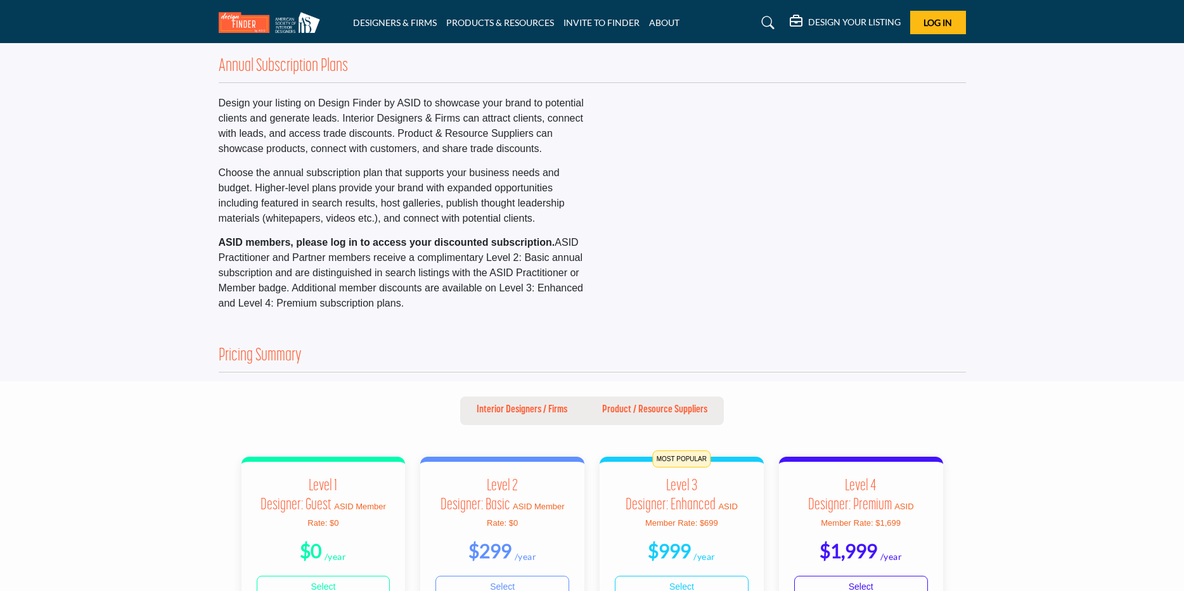 The height and width of the screenshot is (591, 1184). What do you see at coordinates (260, 357) in the screenshot?
I see `h2: Pricing Summary` at bounding box center [260, 357].